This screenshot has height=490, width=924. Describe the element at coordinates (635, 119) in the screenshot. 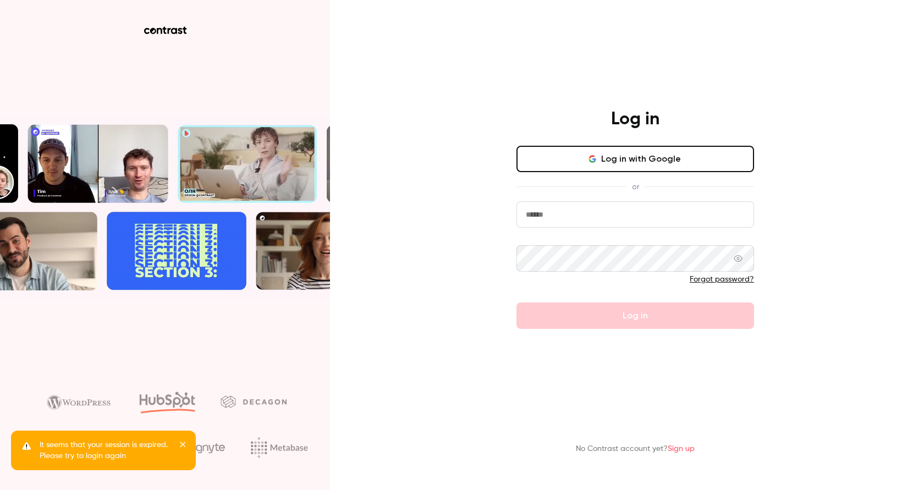

I see `h4: Log in` at that location.